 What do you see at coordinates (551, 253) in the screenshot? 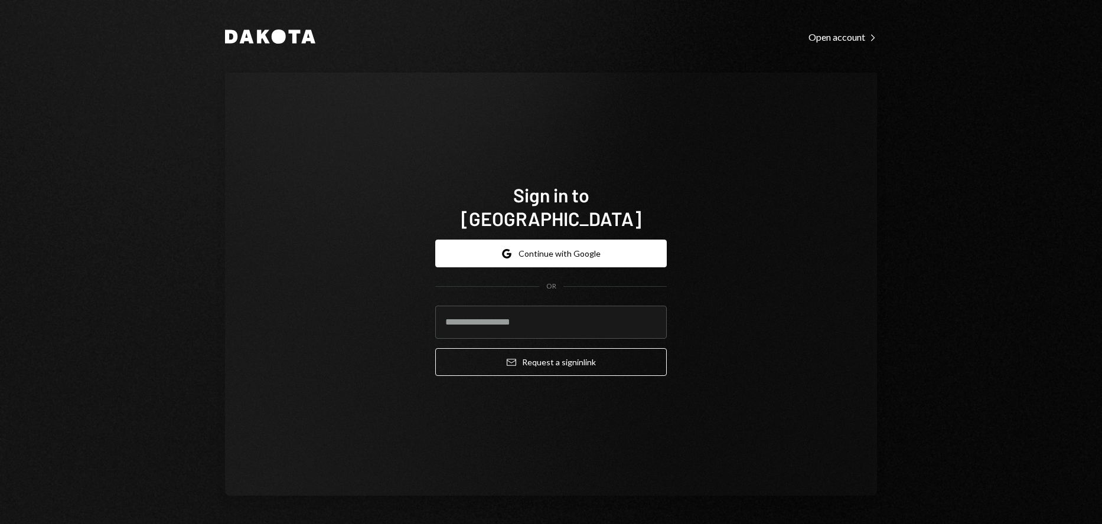
I see `button: Continue with Google` at bounding box center [551, 253].